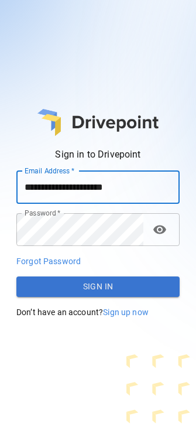 This screenshot has height=427, width=196. Describe the element at coordinates (98, 122) in the screenshot. I see `img: main logo` at that location.